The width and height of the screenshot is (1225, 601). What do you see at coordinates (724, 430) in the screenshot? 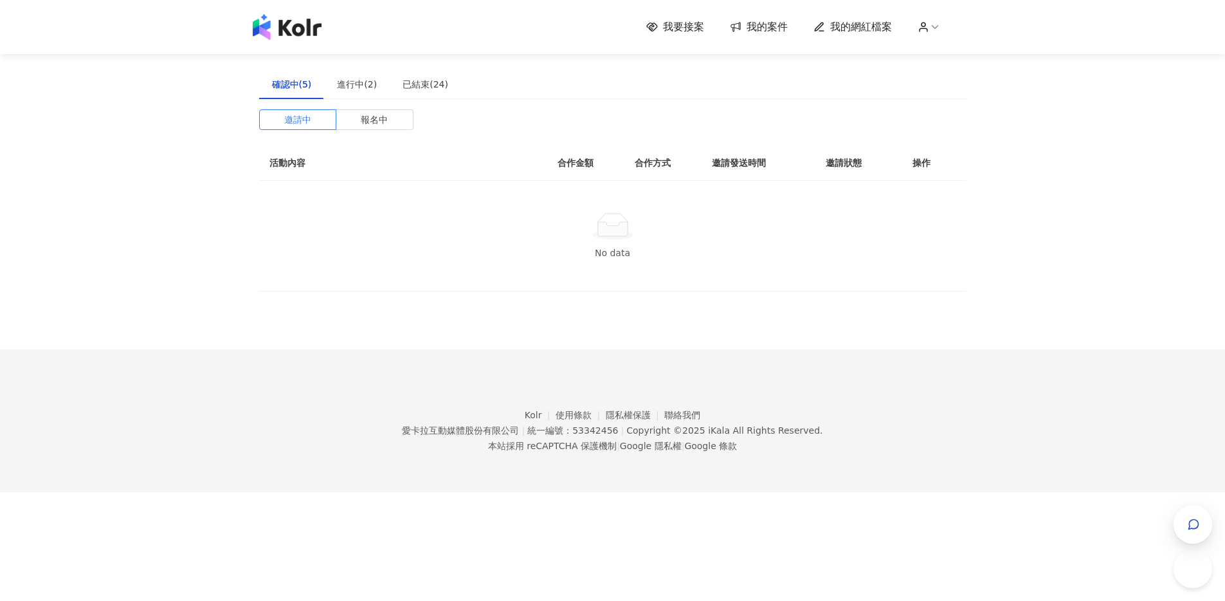
I see `div: Copyright © 2025 All Rights Reserved.` at bounding box center [724, 430].